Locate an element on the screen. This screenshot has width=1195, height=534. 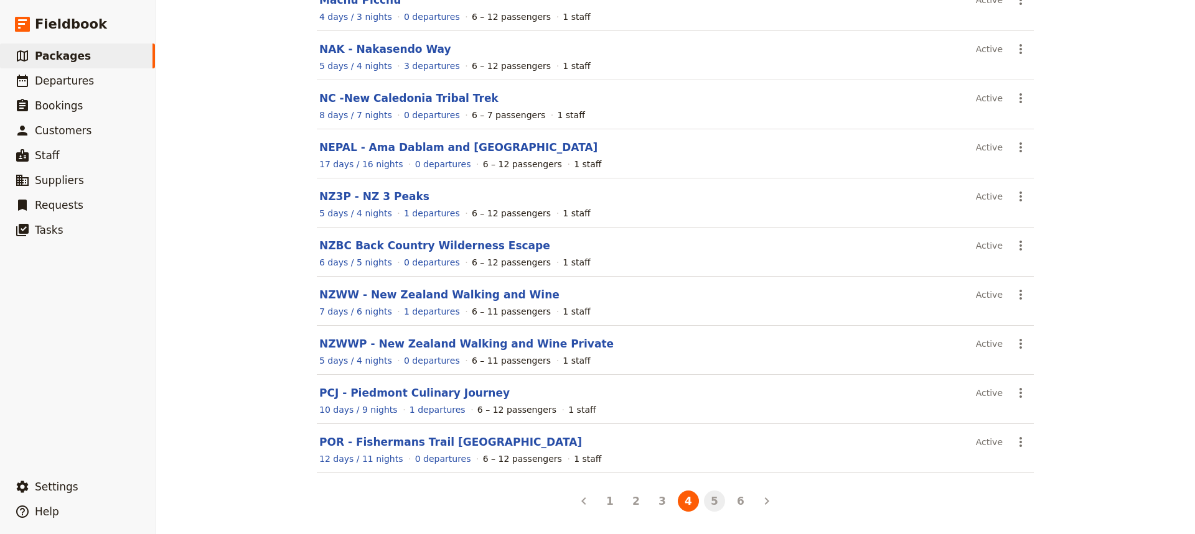
span: Packages is located at coordinates (63, 56).